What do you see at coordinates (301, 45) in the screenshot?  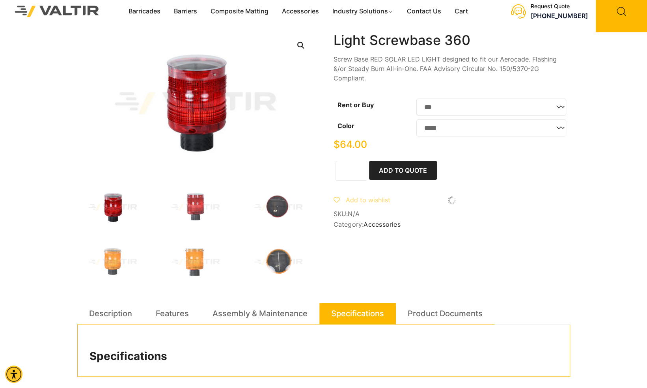 I see `a: Open this option` at bounding box center [301, 45].